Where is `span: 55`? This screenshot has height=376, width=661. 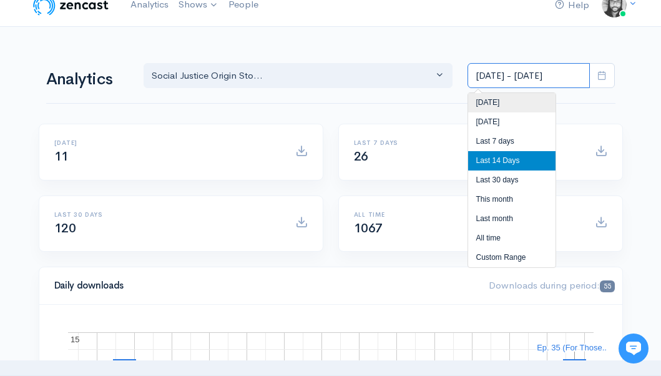 span: 55 is located at coordinates (606, 286).